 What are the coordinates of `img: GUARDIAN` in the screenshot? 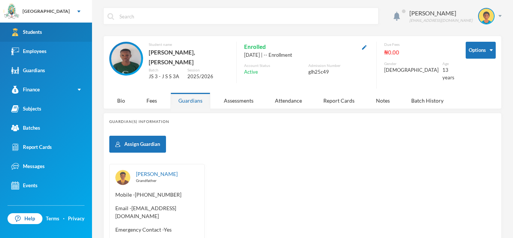 It's located at (123, 177).